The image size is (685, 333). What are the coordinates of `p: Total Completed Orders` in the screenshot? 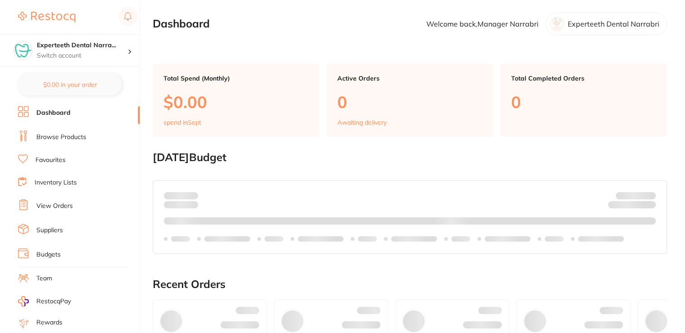 It's located at (584, 78).